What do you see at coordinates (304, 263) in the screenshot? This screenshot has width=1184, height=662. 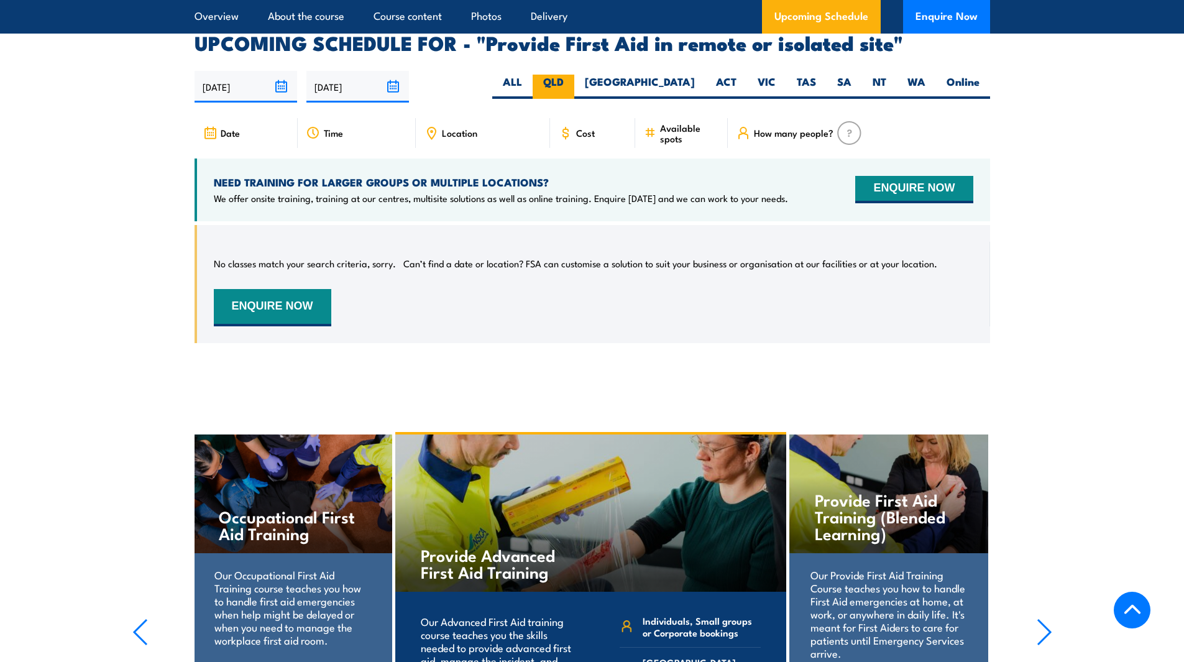 I see `p: No classes match your search criteria, sorry.` at bounding box center [304, 263].